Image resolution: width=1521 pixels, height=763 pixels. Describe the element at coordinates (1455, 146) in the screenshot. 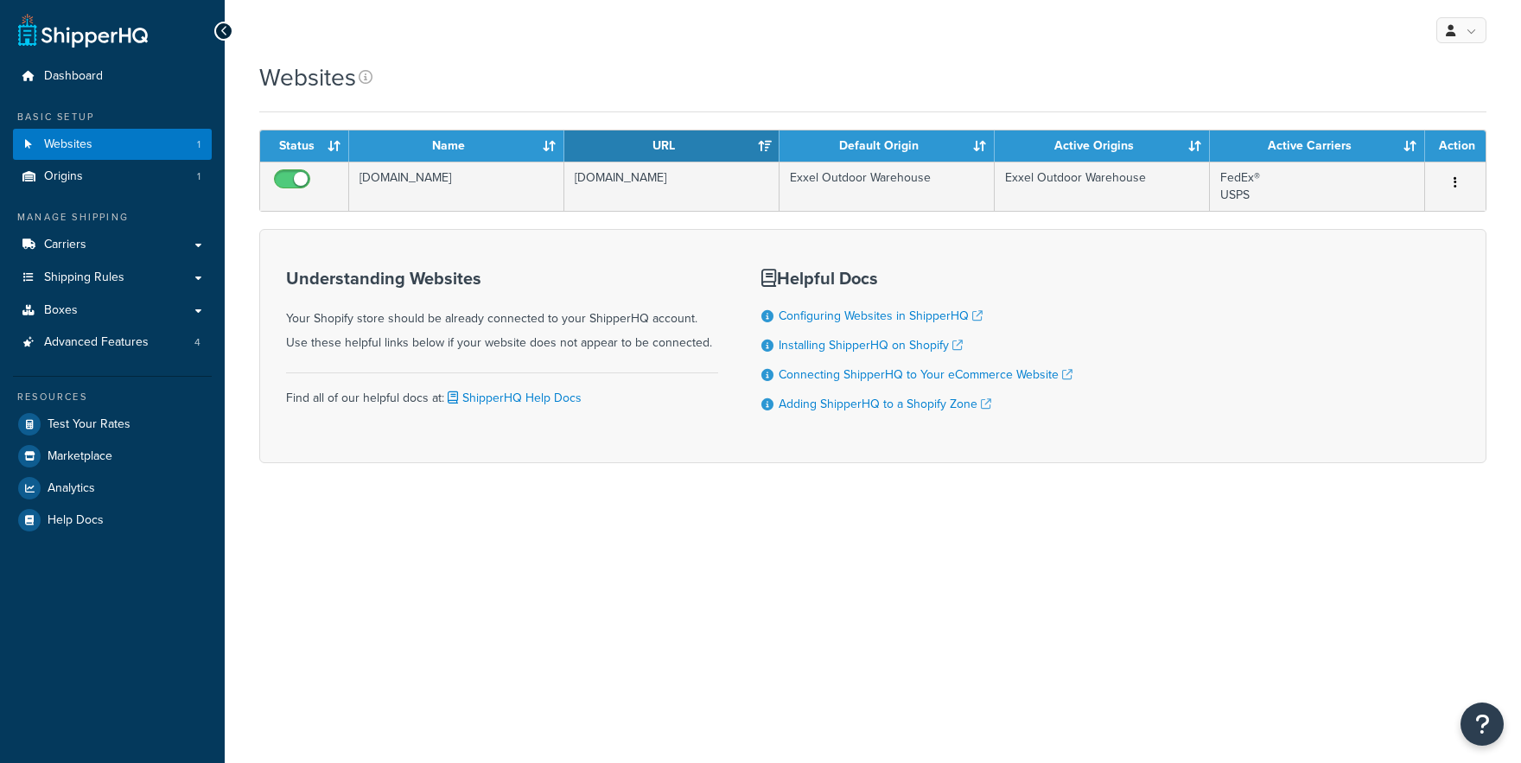

I see `th: Action` at that location.